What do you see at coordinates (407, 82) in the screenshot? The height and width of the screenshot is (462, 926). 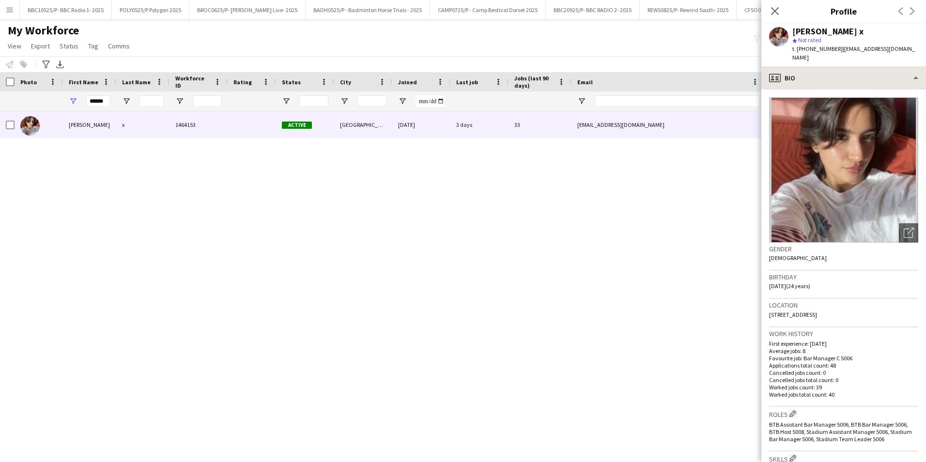 I see `span: Joined` at bounding box center [407, 82].